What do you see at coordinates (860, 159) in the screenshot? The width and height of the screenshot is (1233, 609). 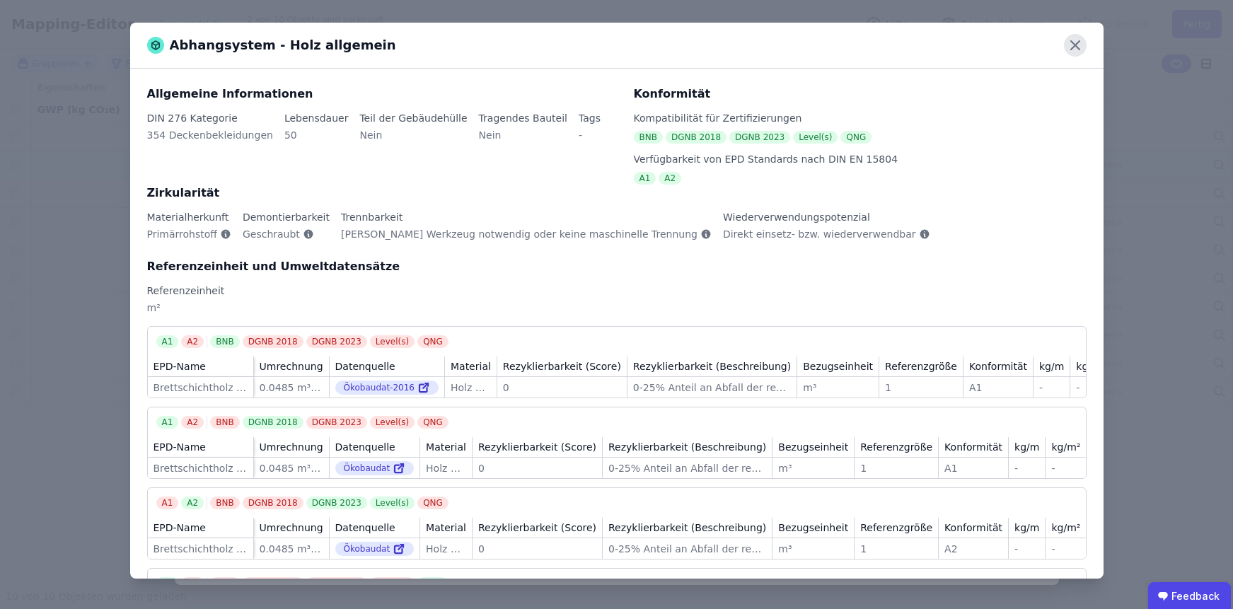 I see `div: Verfügbarkeit von EPD Standards nach DIN EN 15804` at bounding box center [860, 159].